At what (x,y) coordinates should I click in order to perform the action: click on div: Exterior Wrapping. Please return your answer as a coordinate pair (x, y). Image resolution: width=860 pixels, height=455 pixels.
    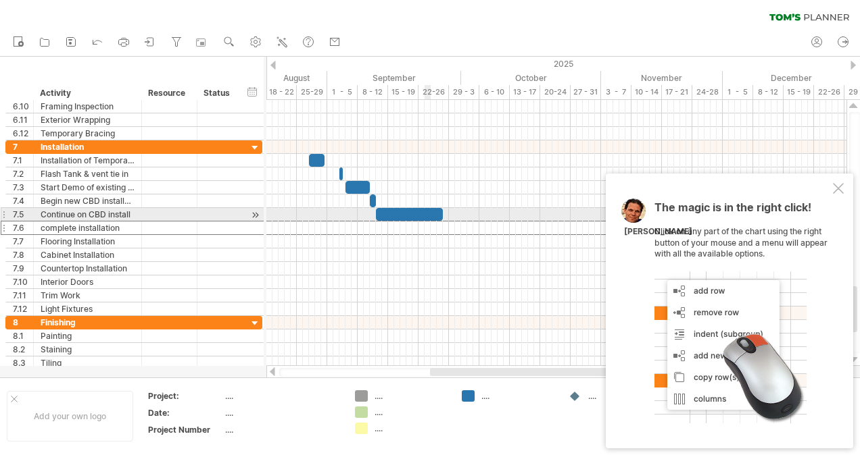
    Looking at the image, I should click on (87, 120).